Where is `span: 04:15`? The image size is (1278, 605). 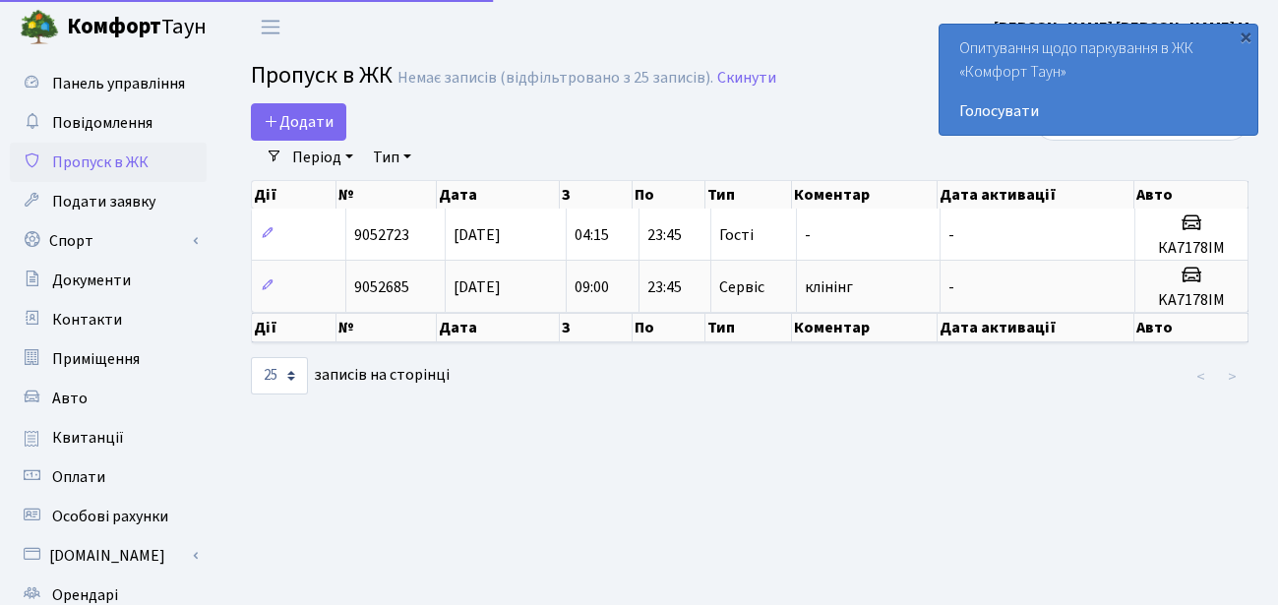 span: 04:15 is located at coordinates (591, 235).